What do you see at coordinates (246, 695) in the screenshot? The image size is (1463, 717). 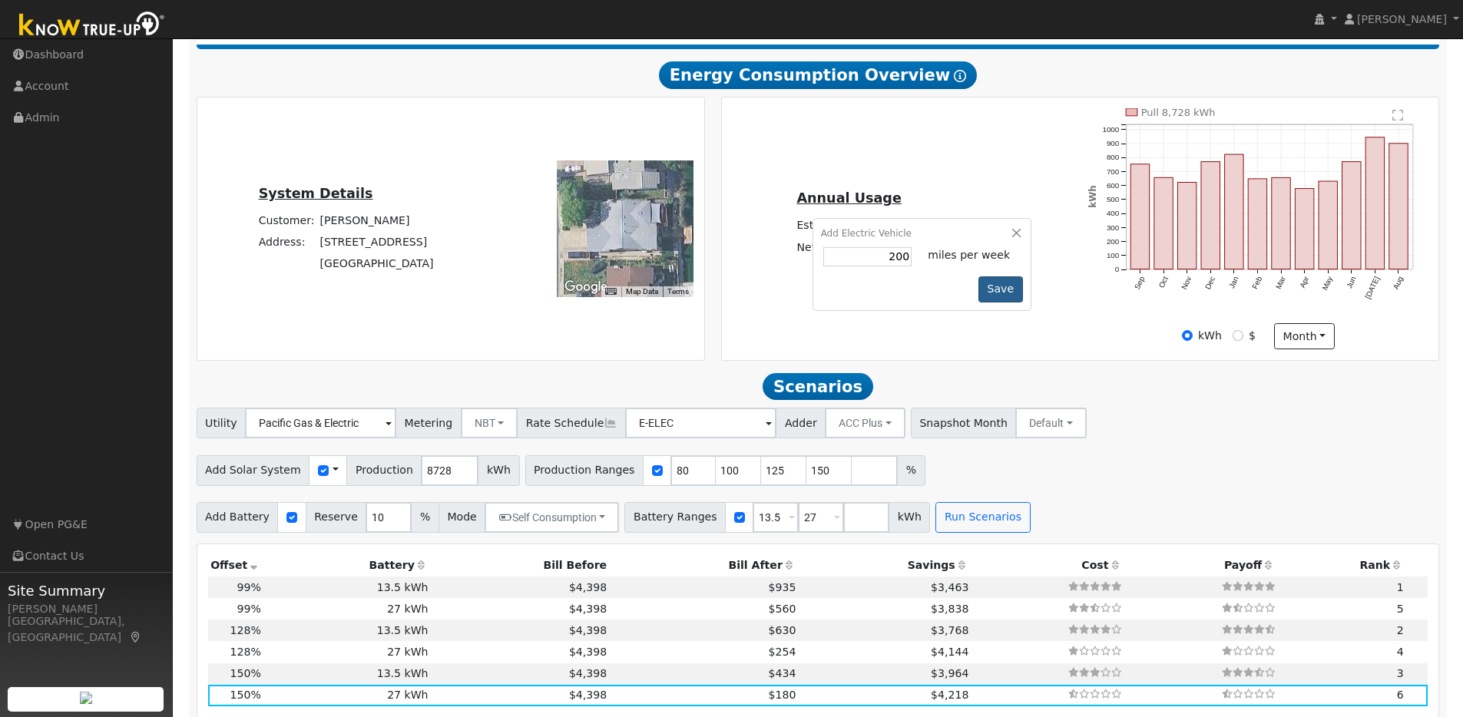 I see `span: 150%` at bounding box center [246, 695].